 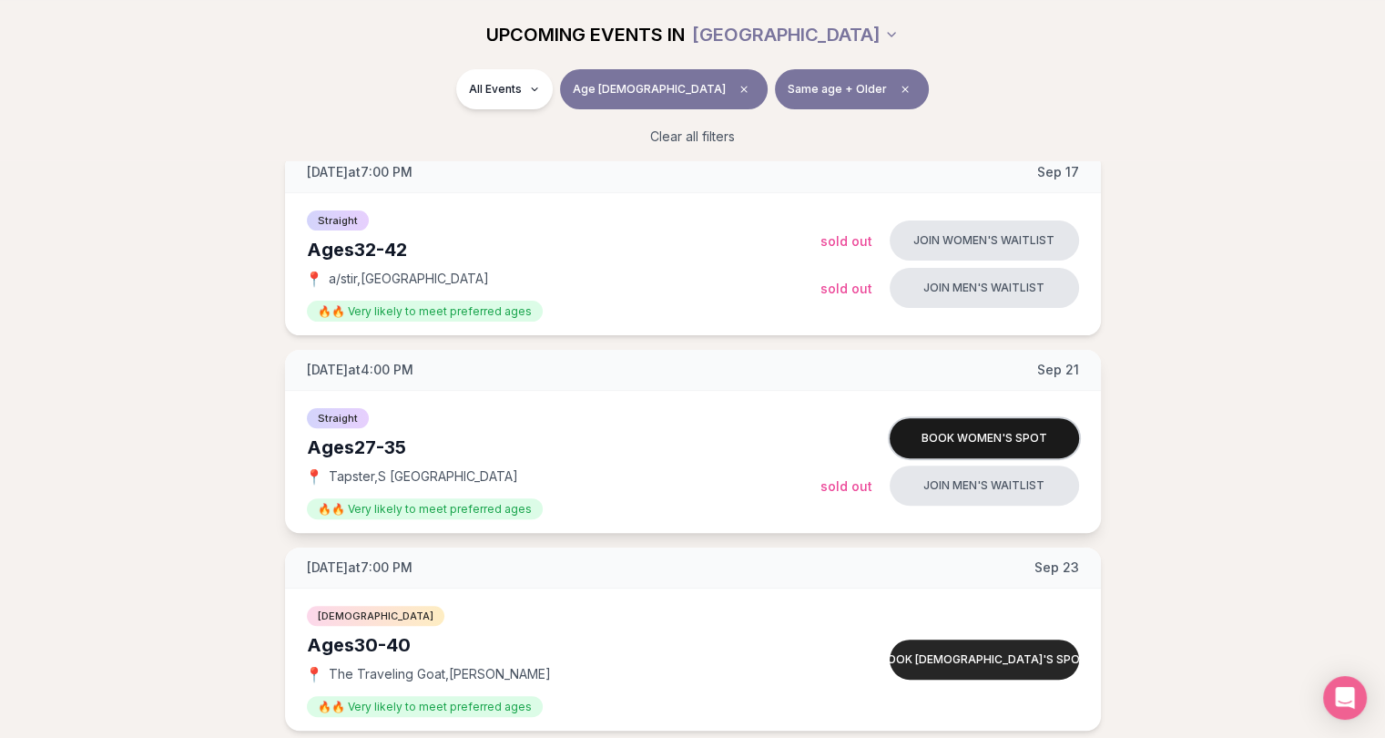 I want to click on span: Sep 21, so click(x=1058, y=370).